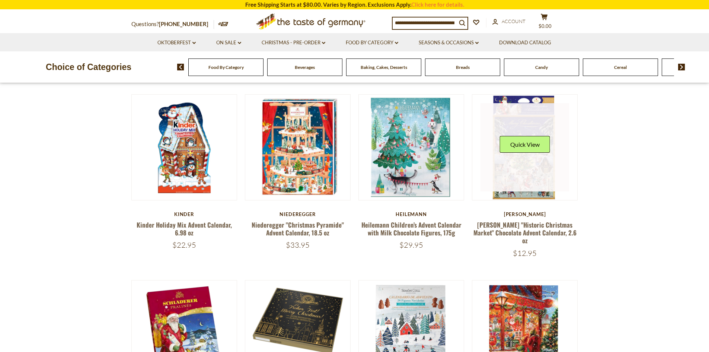 The image size is (709, 352). What do you see at coordinates (293, 43) in the screenshot?
I see `a: Christmas - PRE-ORDER` at bounding box center [293, 43].